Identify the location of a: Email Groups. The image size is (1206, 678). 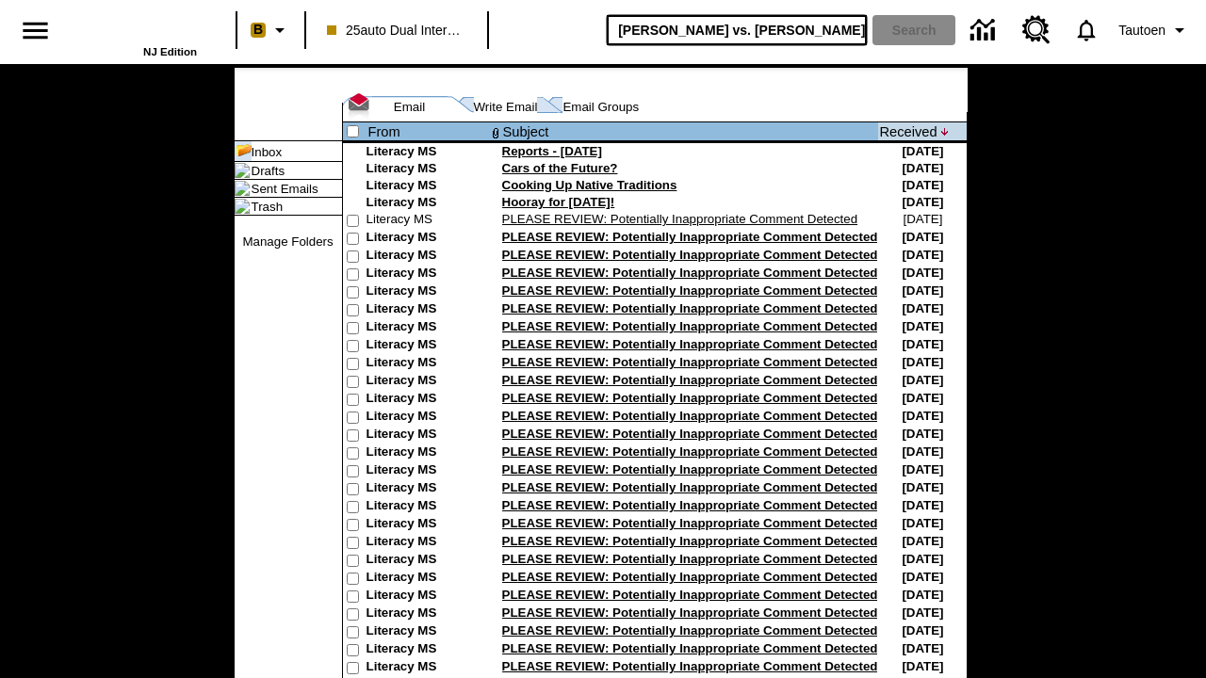
(600, 106).